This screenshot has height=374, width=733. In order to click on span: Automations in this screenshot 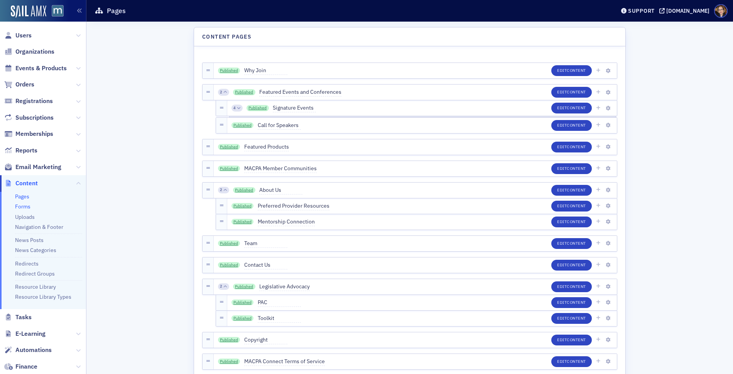, I will do `click(34, 350)`.